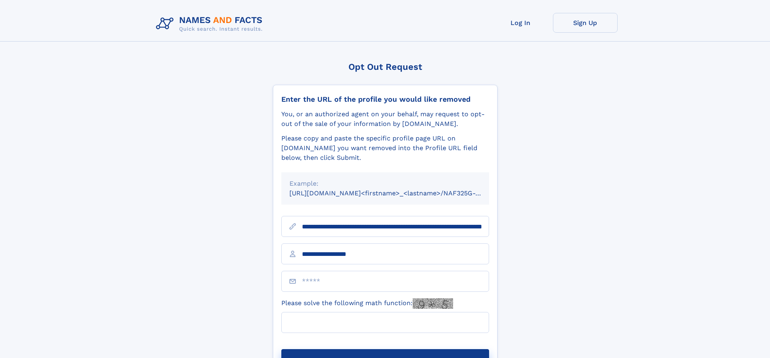 The height and width of the screenshot is (358, 770). What do you see at coordinates (520, 23) in the screenshot?
I see `a: Log In` at bounding box center [520, 23].